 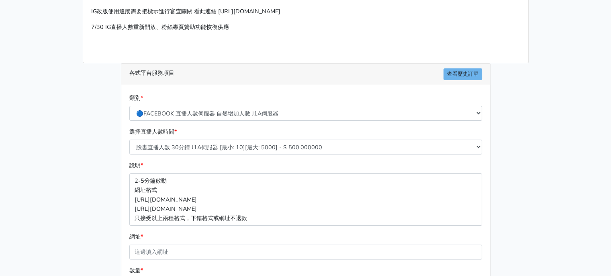 What do you see at coordinates (136, 165) in the screenshot?
I see `label: 說明` at bounding box center [136, 165].